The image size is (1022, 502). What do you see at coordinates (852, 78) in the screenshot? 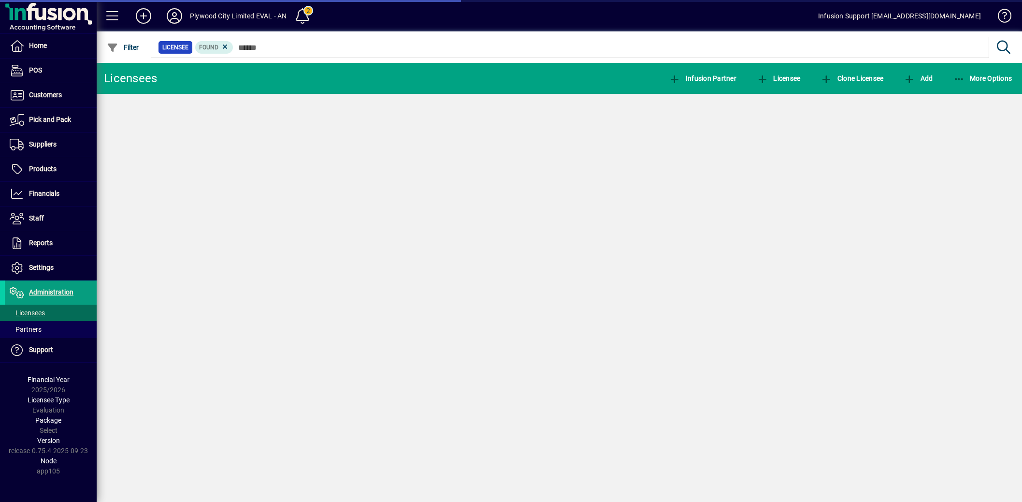
I see `button: Clone Licensee` at bounding box center [852, 78].